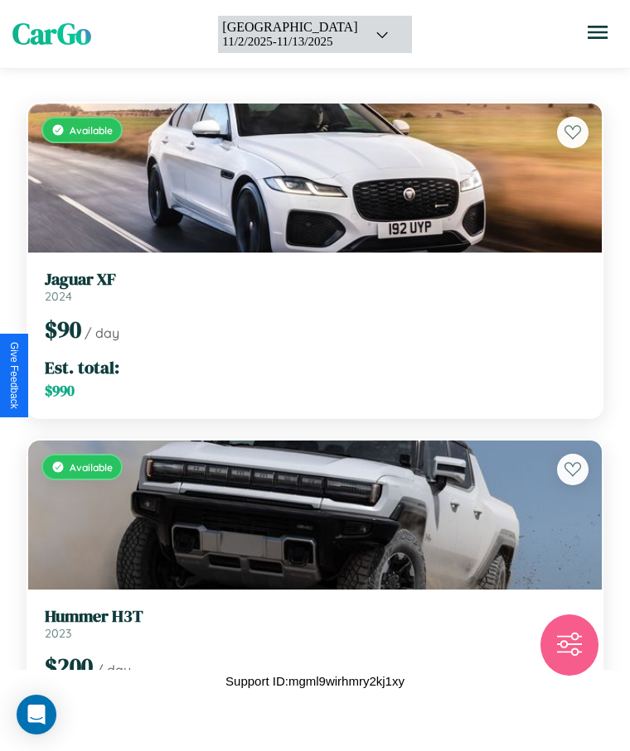 The image size is (630, 751). Describe the element at coordinates (58, 297) in the screenshot. I see `span: 2024` at that location.